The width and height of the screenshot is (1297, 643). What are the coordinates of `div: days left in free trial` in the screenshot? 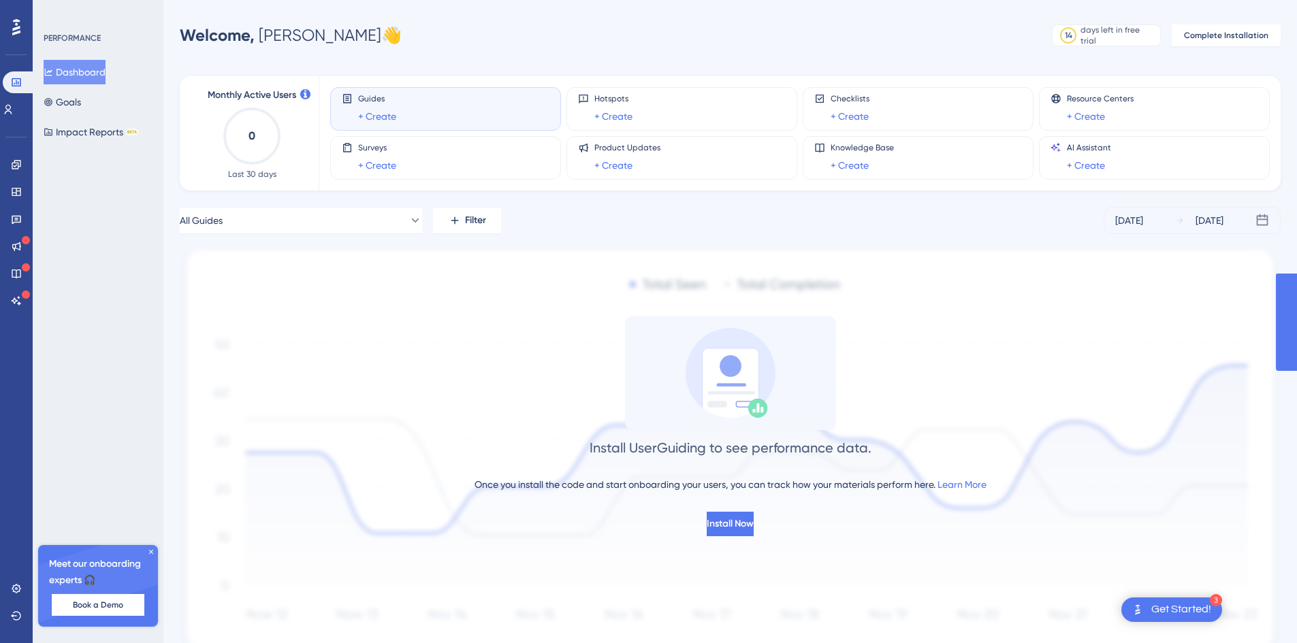 It's located at (1118, 35).